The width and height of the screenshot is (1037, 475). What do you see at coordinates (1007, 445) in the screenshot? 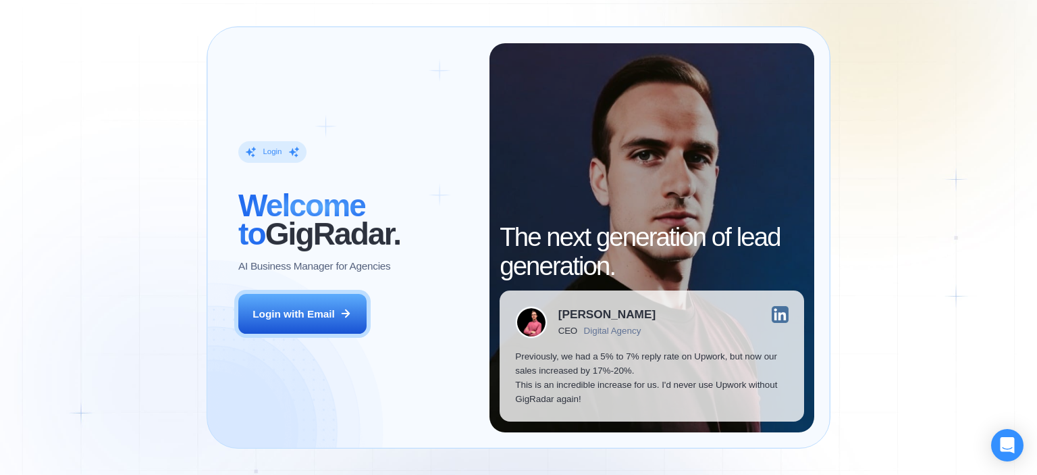
I see `div: Open Intercom Messenger` at bounding box center [1007, 445].